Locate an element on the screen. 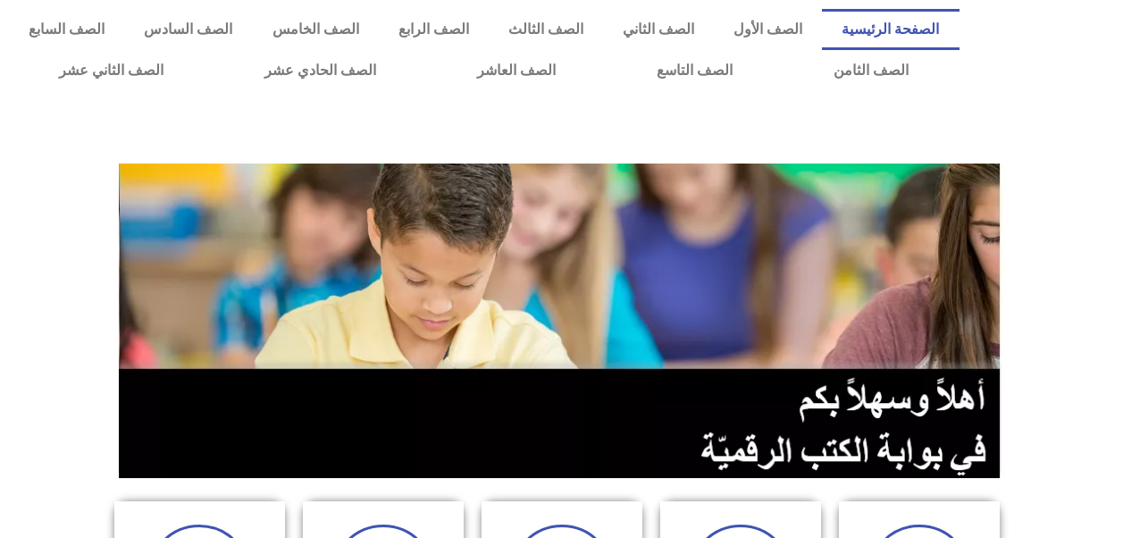  a: الصف الخامس is located at coordinates (314, 29).